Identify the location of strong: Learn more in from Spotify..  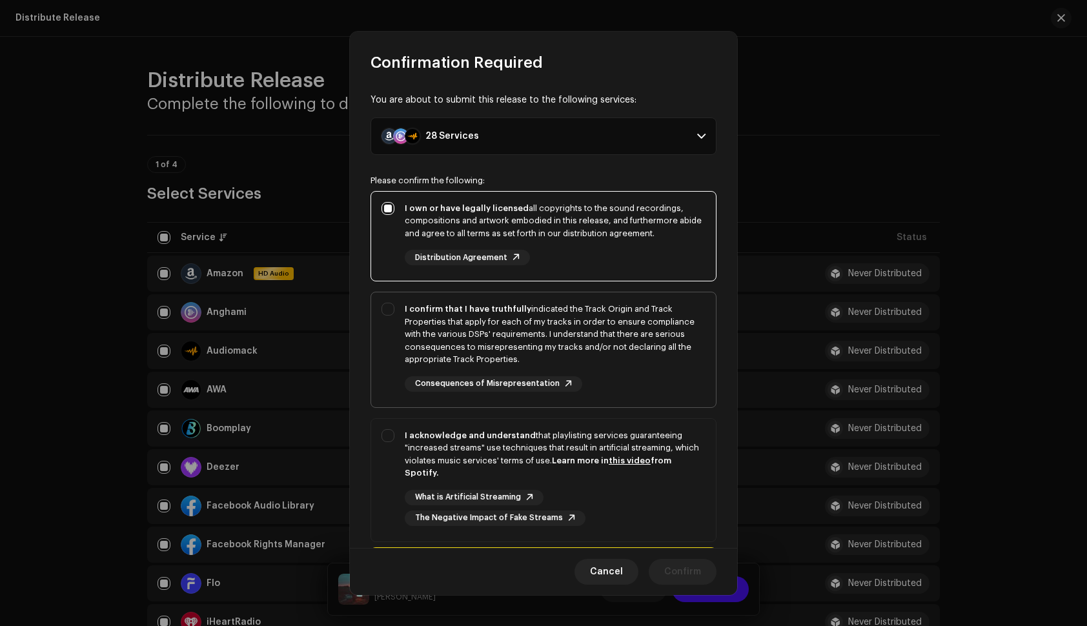
(538, 467).